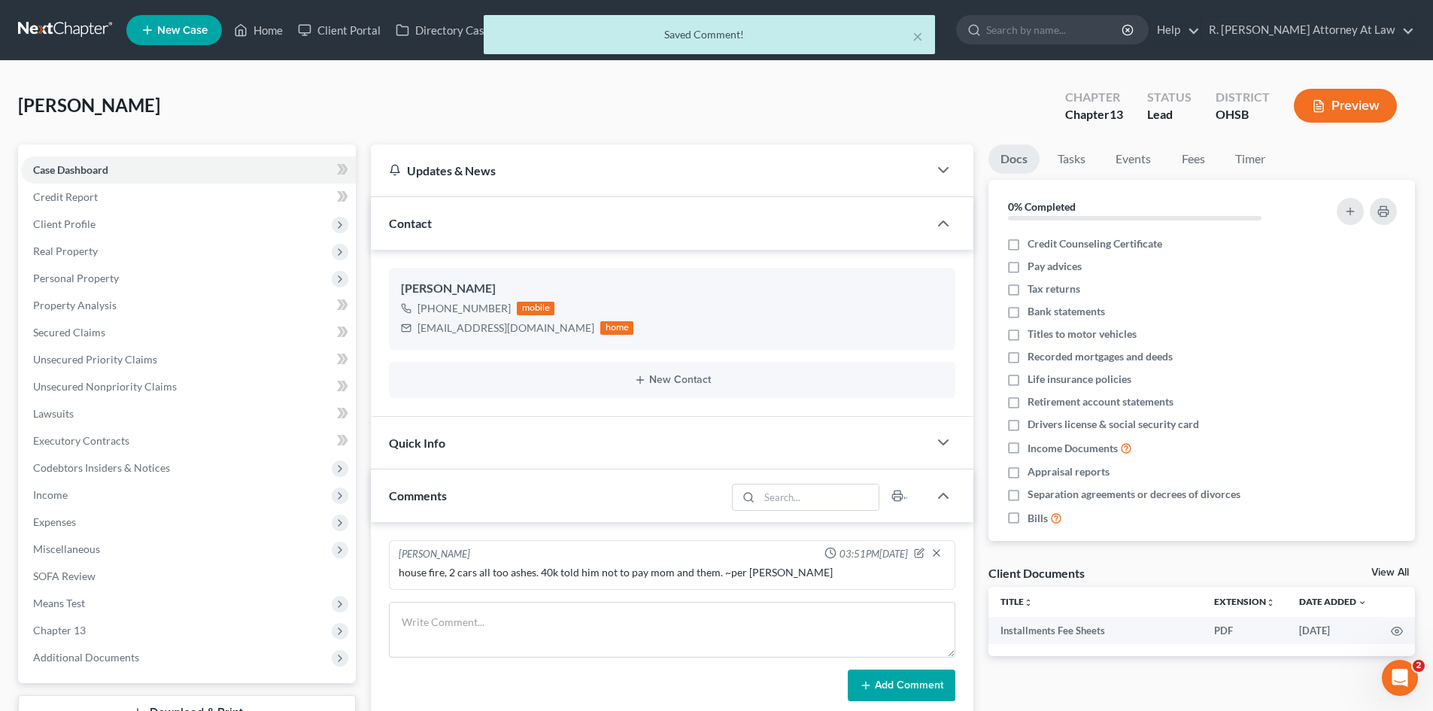 The height and width of the screenshot is (711, 1433). What do you see at coordinates (617, 328) in the screenshot?
I see `div: home` at bounding box center [617, 328].